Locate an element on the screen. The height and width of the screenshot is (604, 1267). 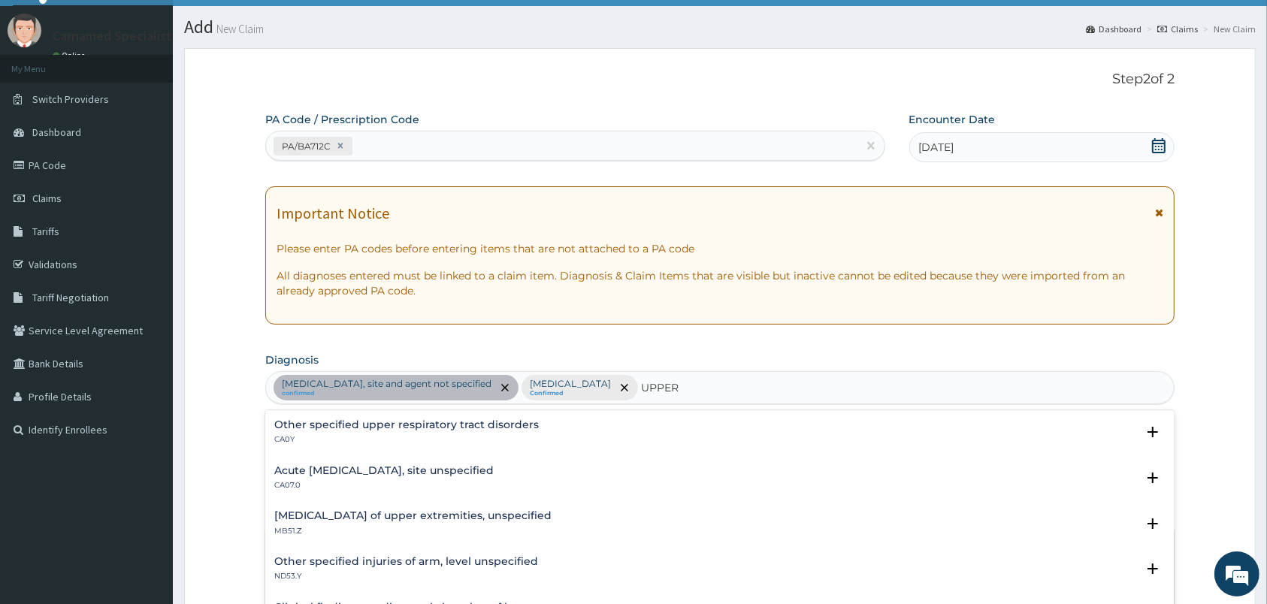
h4: Other specified injuries of arm, level unspecified is located at coordinates (406, 561).